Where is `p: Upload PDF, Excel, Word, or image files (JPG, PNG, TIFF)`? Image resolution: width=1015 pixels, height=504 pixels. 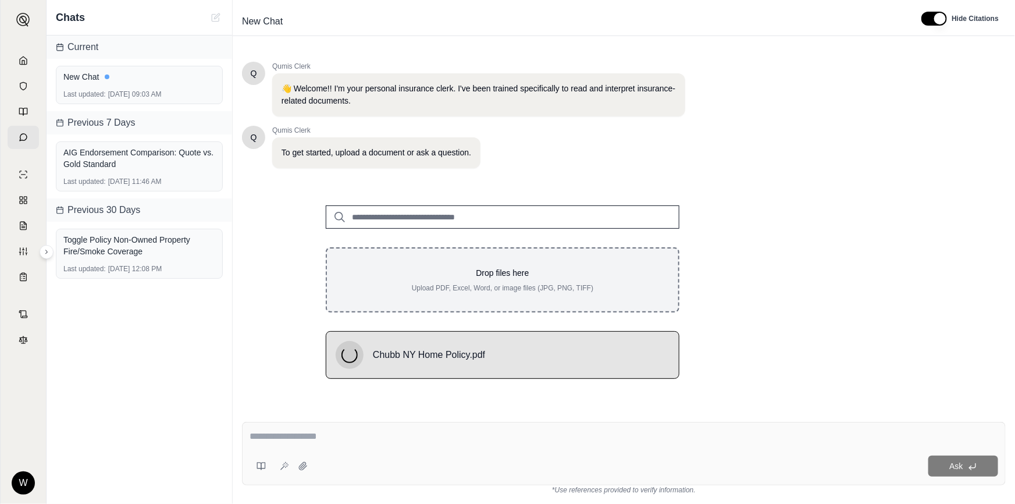
p: Upload PDF, Excel, Word, or image files (JPG, PNG, TIFF) is located at coordinates (503, 288).